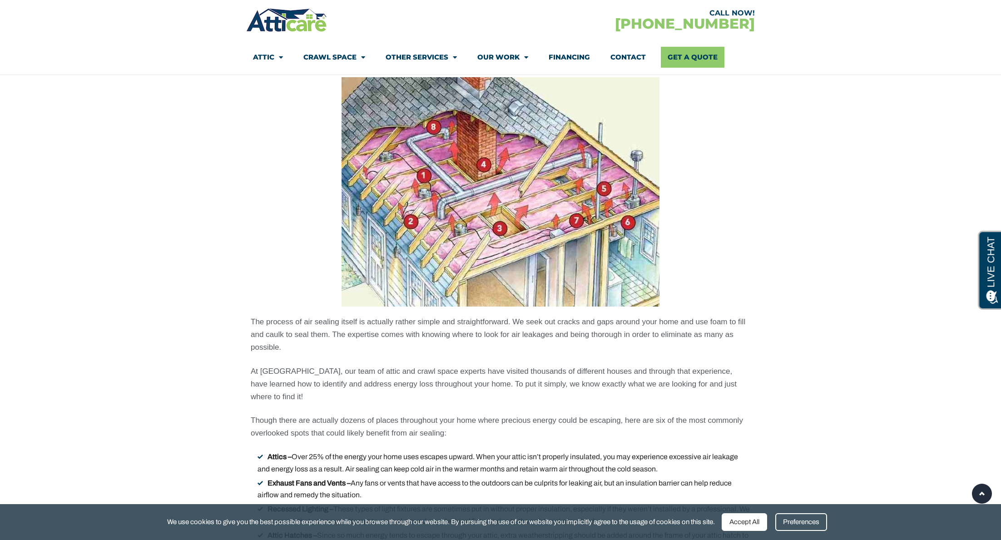  What do you see at coordinates (501, 427) in the screenshot?
I see `p: Though there are actually dozens of places throughout your home where precious energy could be es...` at bounding box center [501, 427].